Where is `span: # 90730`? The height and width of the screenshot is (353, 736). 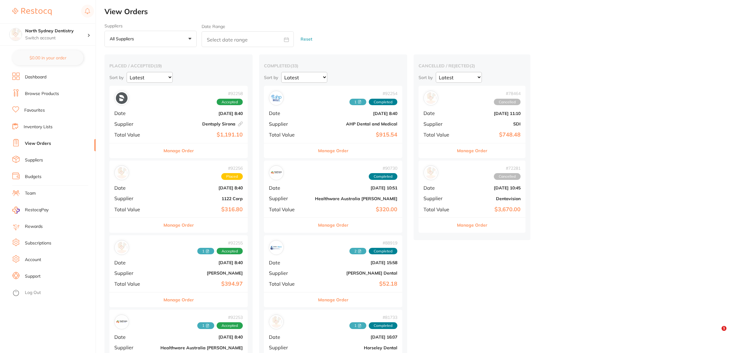
span: # 90730 is located at coordinates (383, 168).